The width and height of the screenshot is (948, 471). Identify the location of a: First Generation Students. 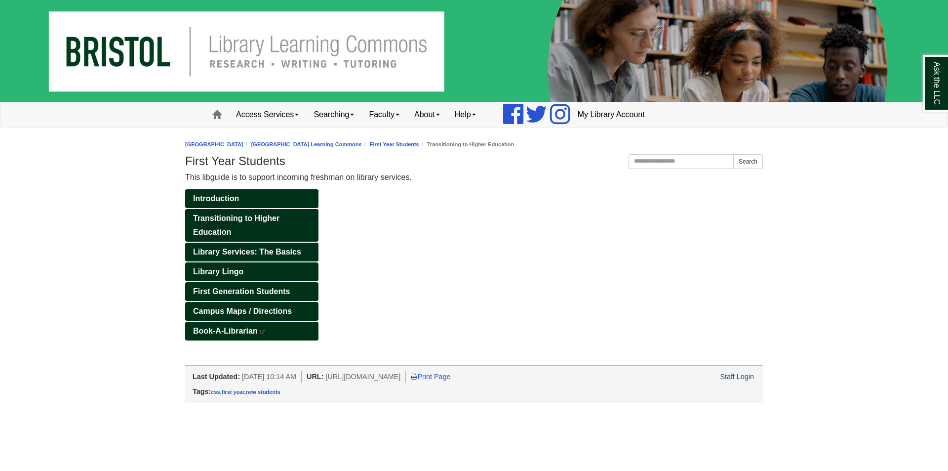
(252, 291).